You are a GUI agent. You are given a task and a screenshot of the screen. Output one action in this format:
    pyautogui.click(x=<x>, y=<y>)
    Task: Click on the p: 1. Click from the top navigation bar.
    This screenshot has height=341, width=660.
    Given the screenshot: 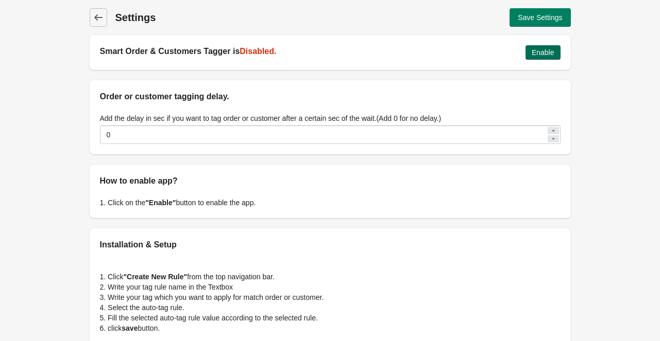 What is the action you would take?
    pyautogui.click(x=330, y=277)
    